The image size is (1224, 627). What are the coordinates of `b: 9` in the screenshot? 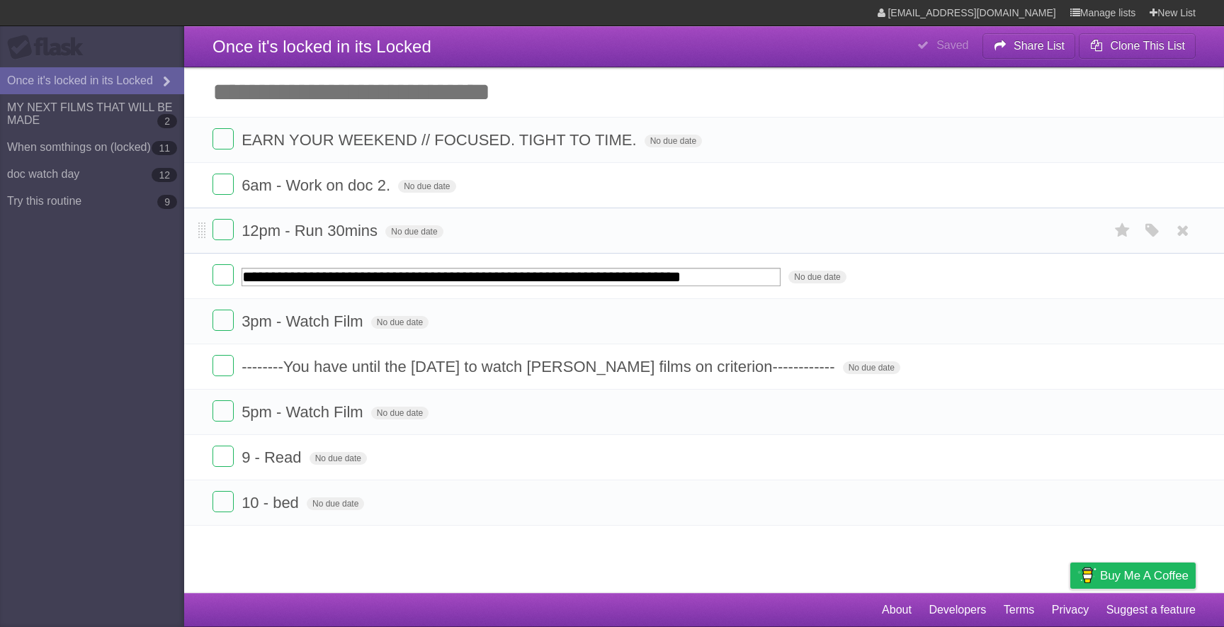 It's located at (167, 202).